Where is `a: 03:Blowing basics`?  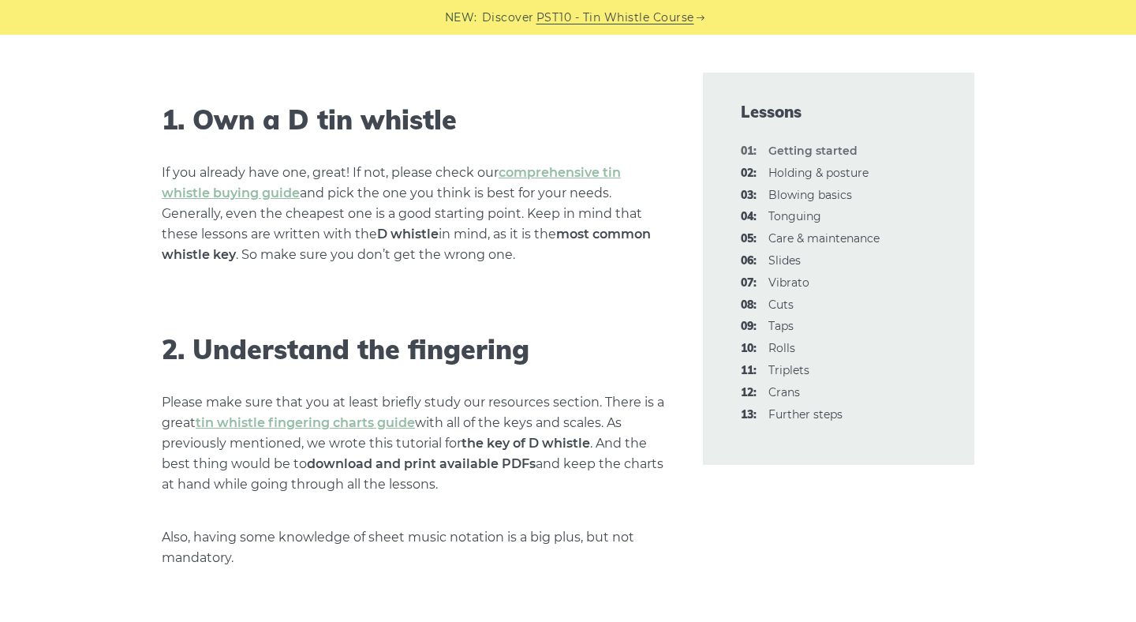 a: 03:Blowing basics is located at coordinates (810, 195).